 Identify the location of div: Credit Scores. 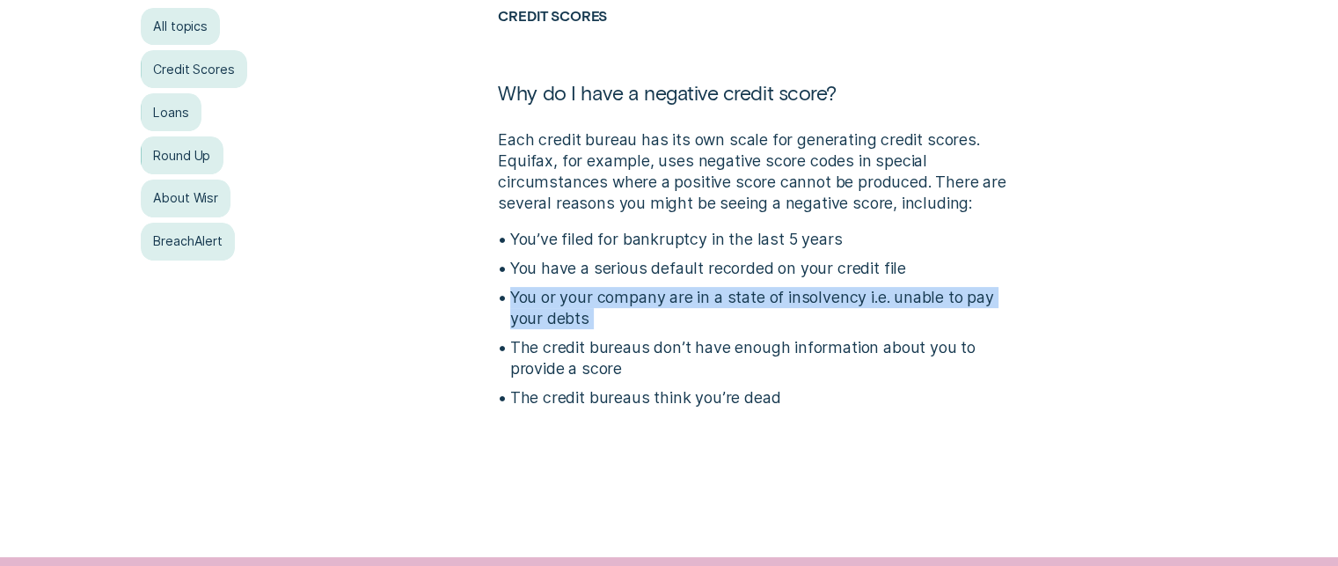
(194, 69).